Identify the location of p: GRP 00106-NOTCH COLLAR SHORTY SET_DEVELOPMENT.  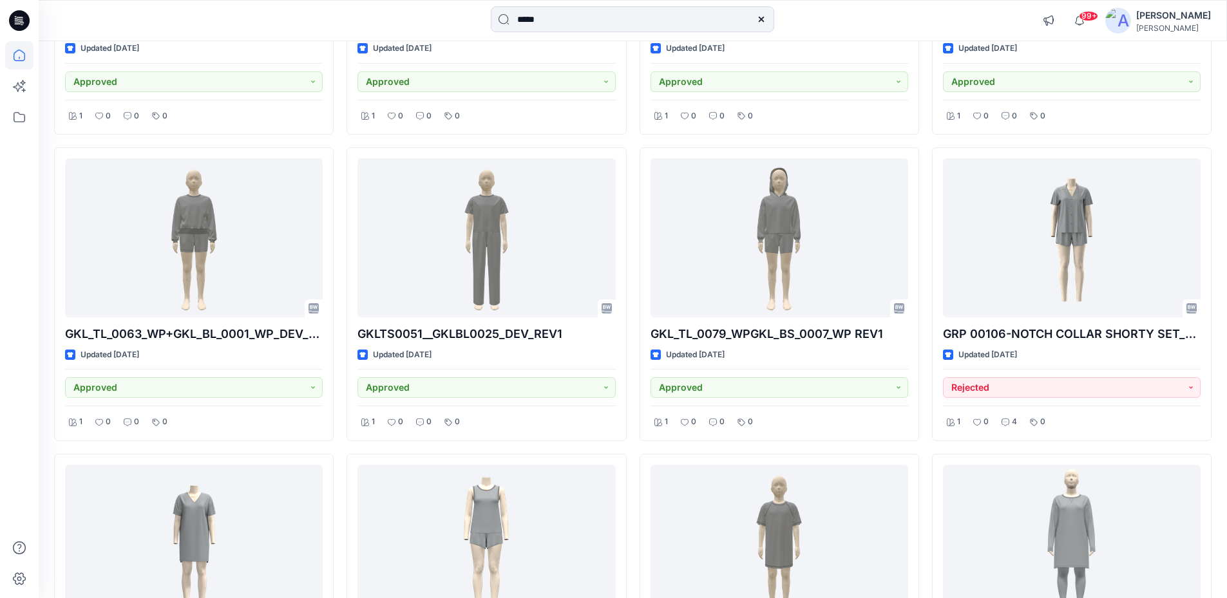
(1072, 334).